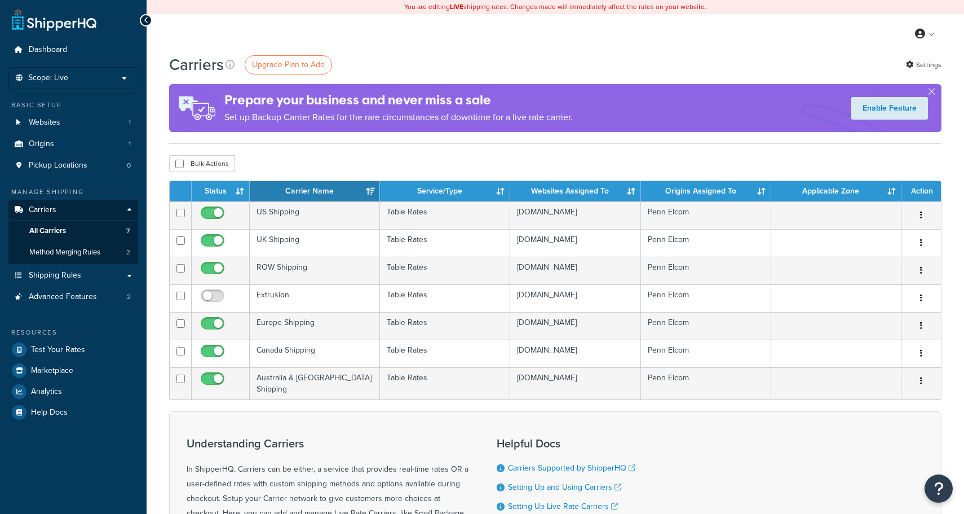  I want to click on td: Europe Shipping, so click(315, 325).